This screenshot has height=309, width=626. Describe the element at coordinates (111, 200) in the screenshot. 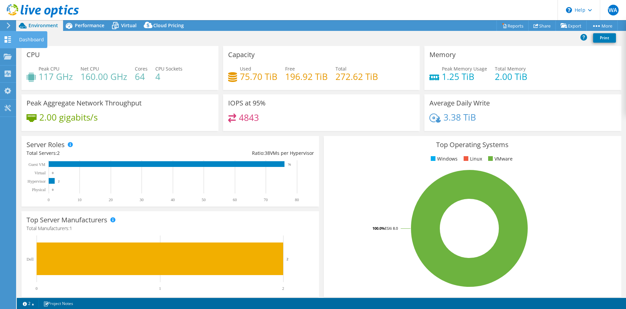

I see `text: 20` at that location.